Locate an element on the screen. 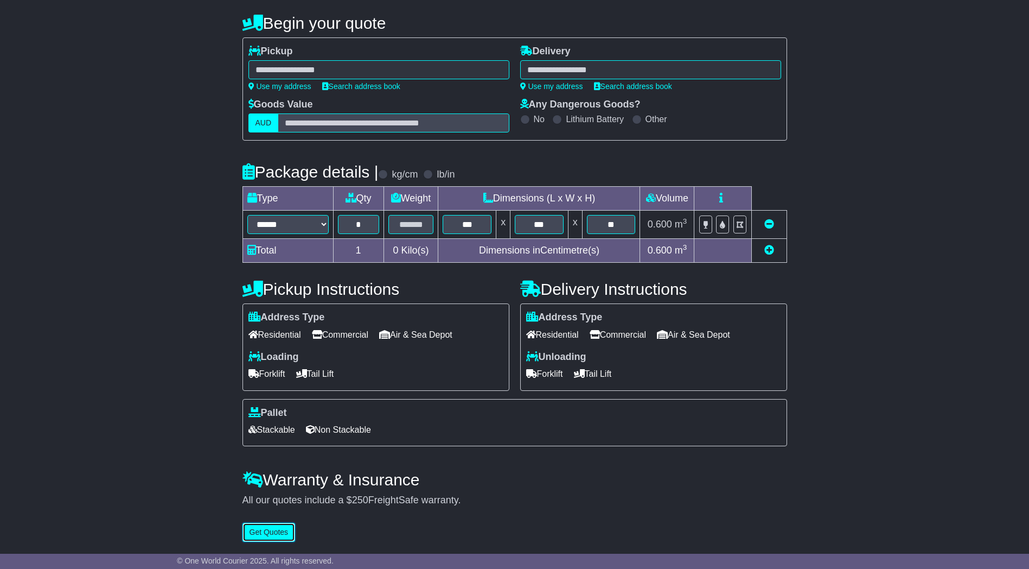 Image resolution: width=1029 pixels, height=569 pixels. h4: Begin your quote is located at coordinates (515, 23).